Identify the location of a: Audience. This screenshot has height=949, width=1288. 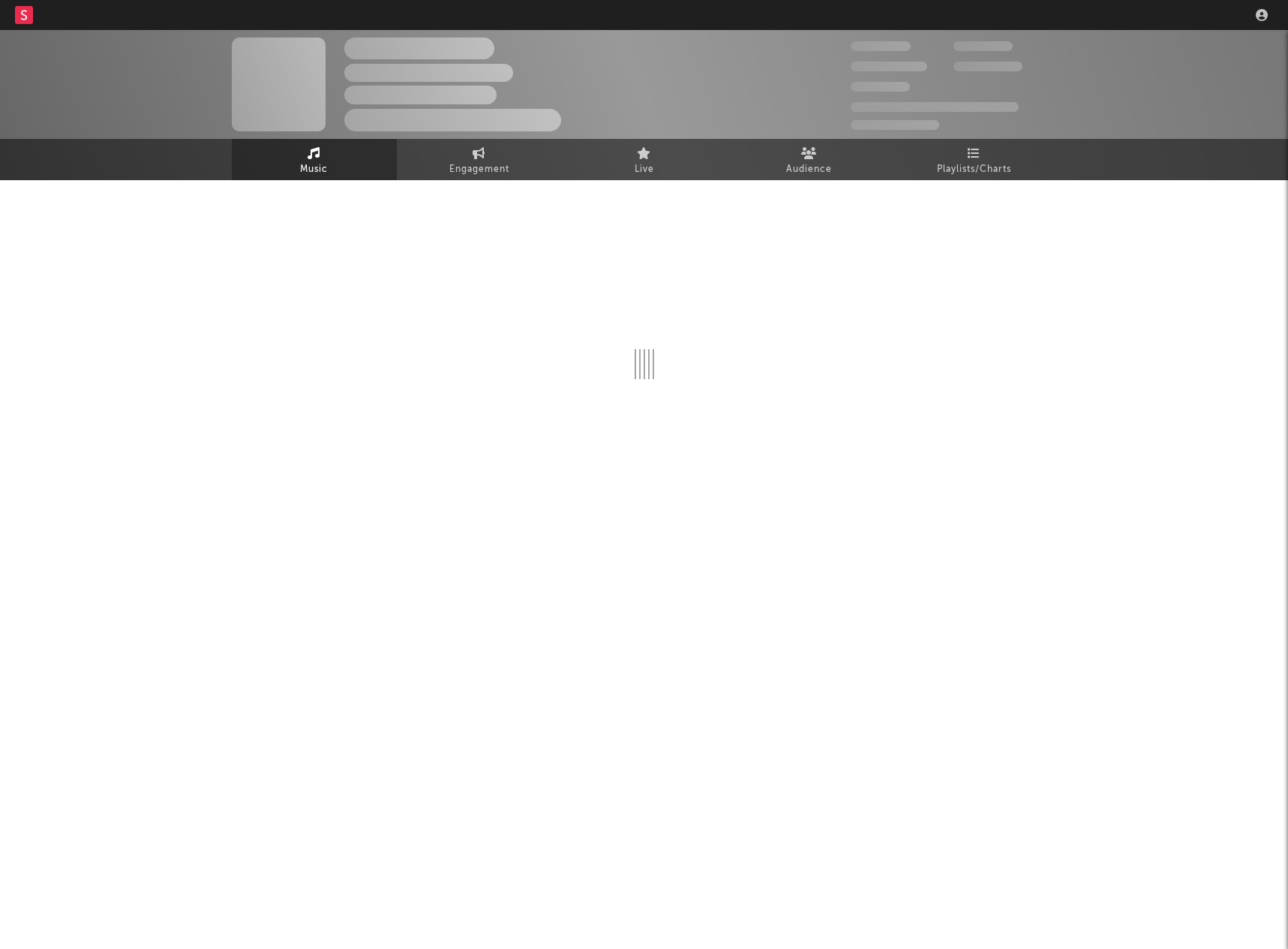
(810, 159).